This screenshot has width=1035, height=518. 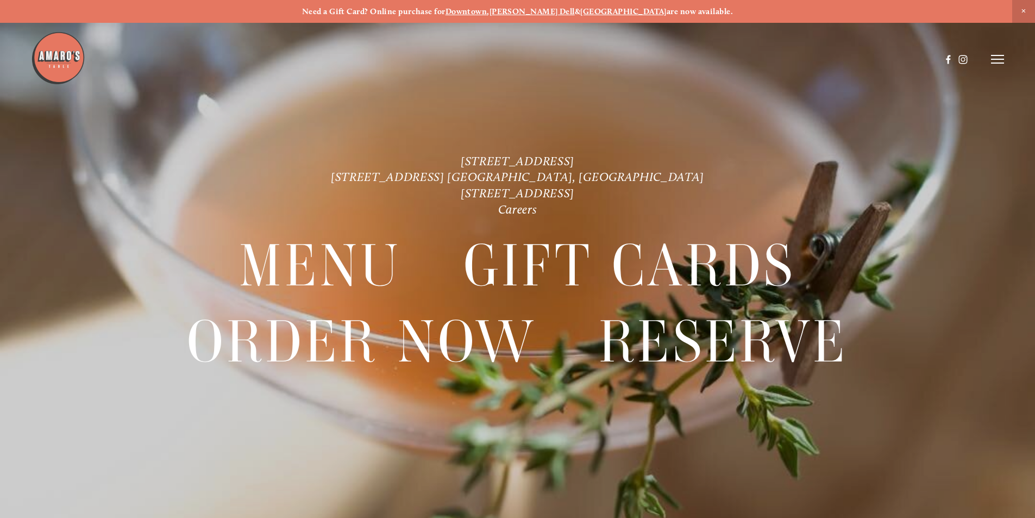 What do you see at coordinates (630, 266) in the screenshot?
I see `span: Gift Cards` at bounding box center [630, 266].